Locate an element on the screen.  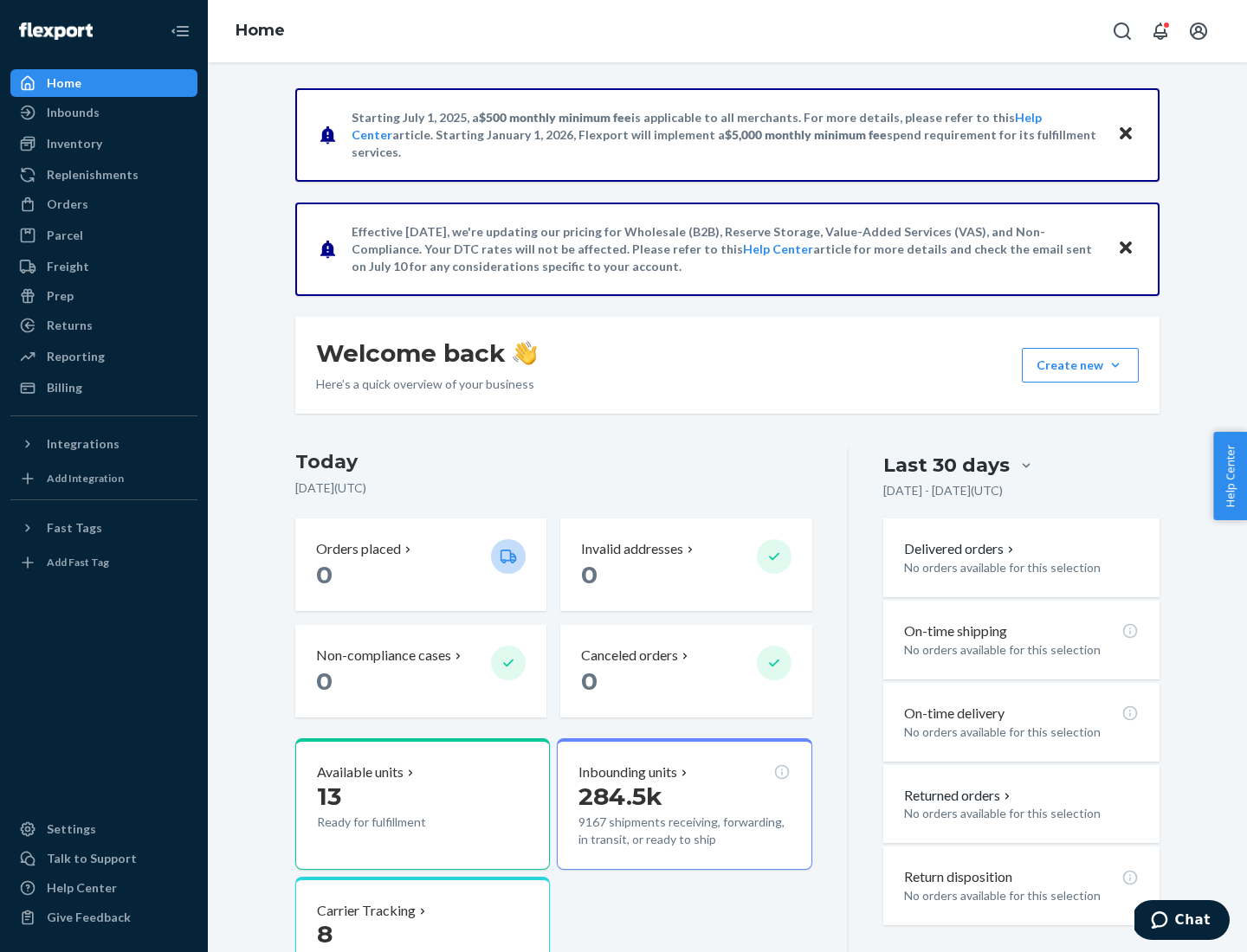
h3: Today is located at coordinates (553, 463).